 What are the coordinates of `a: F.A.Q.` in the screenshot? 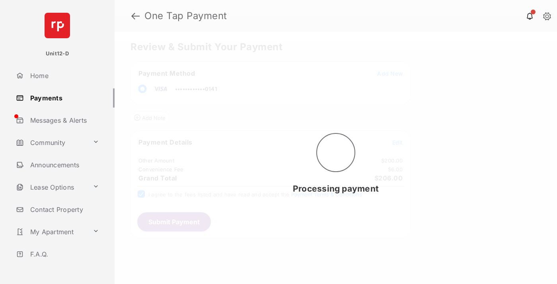 It's located at (64, 254).